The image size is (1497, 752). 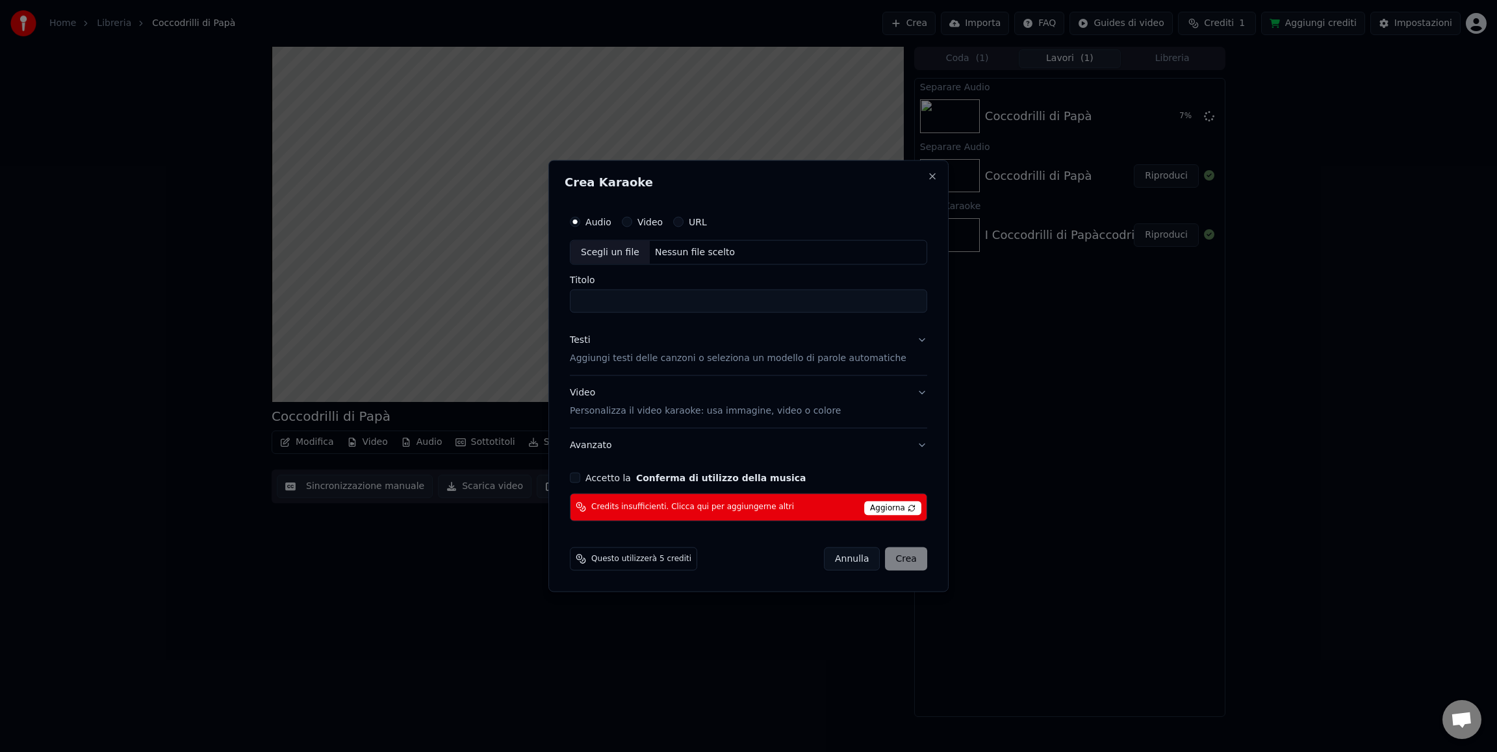 What do you see at coordinates (748, 445) in the screenshot?
I see `button: Avanzato` at bounding box center [748, 445].